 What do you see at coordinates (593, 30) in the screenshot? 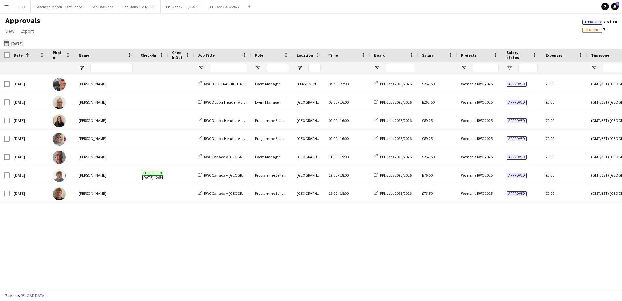
I see `span: Pending` at bounding box center [593, 30].